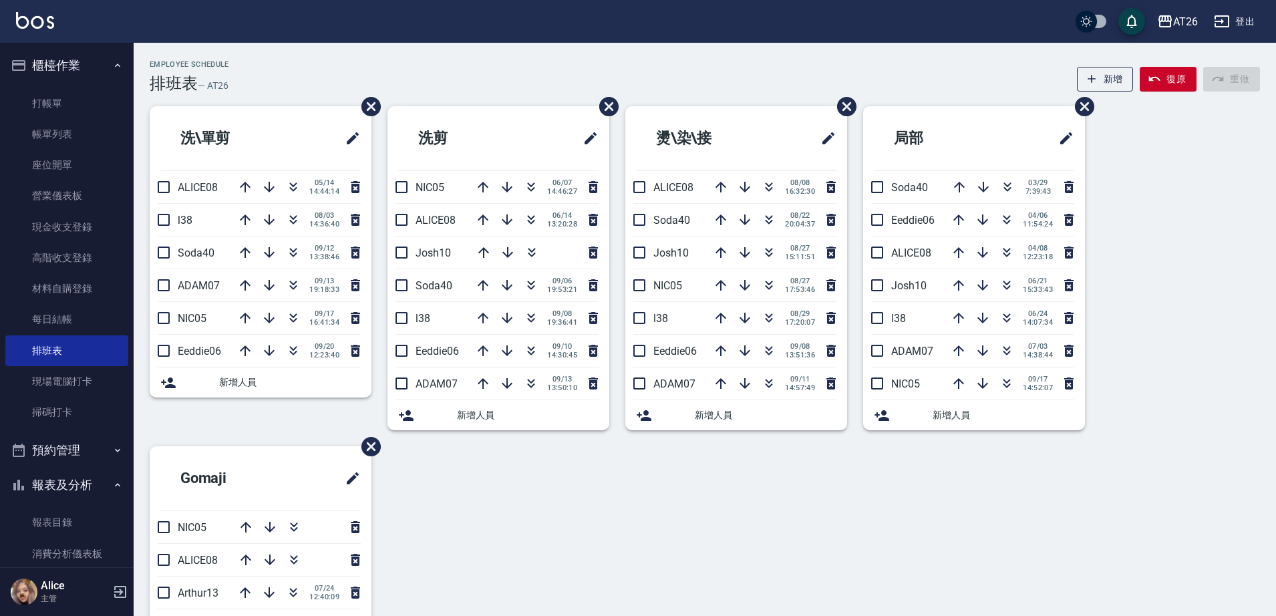  I want to click on span: 06/21, so click(1038, 281).